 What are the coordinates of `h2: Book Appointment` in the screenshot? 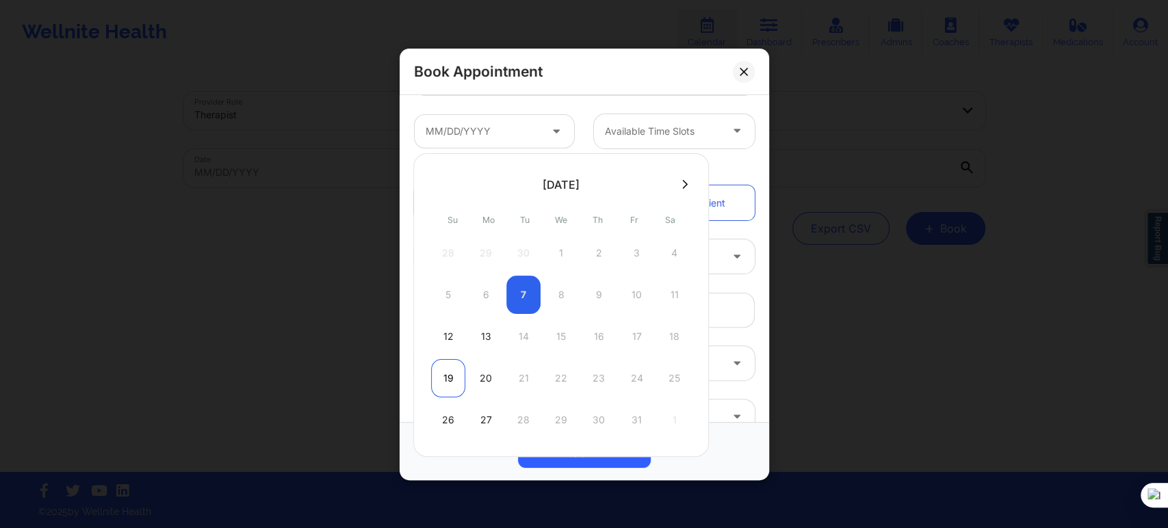 It's located at (478, 71).